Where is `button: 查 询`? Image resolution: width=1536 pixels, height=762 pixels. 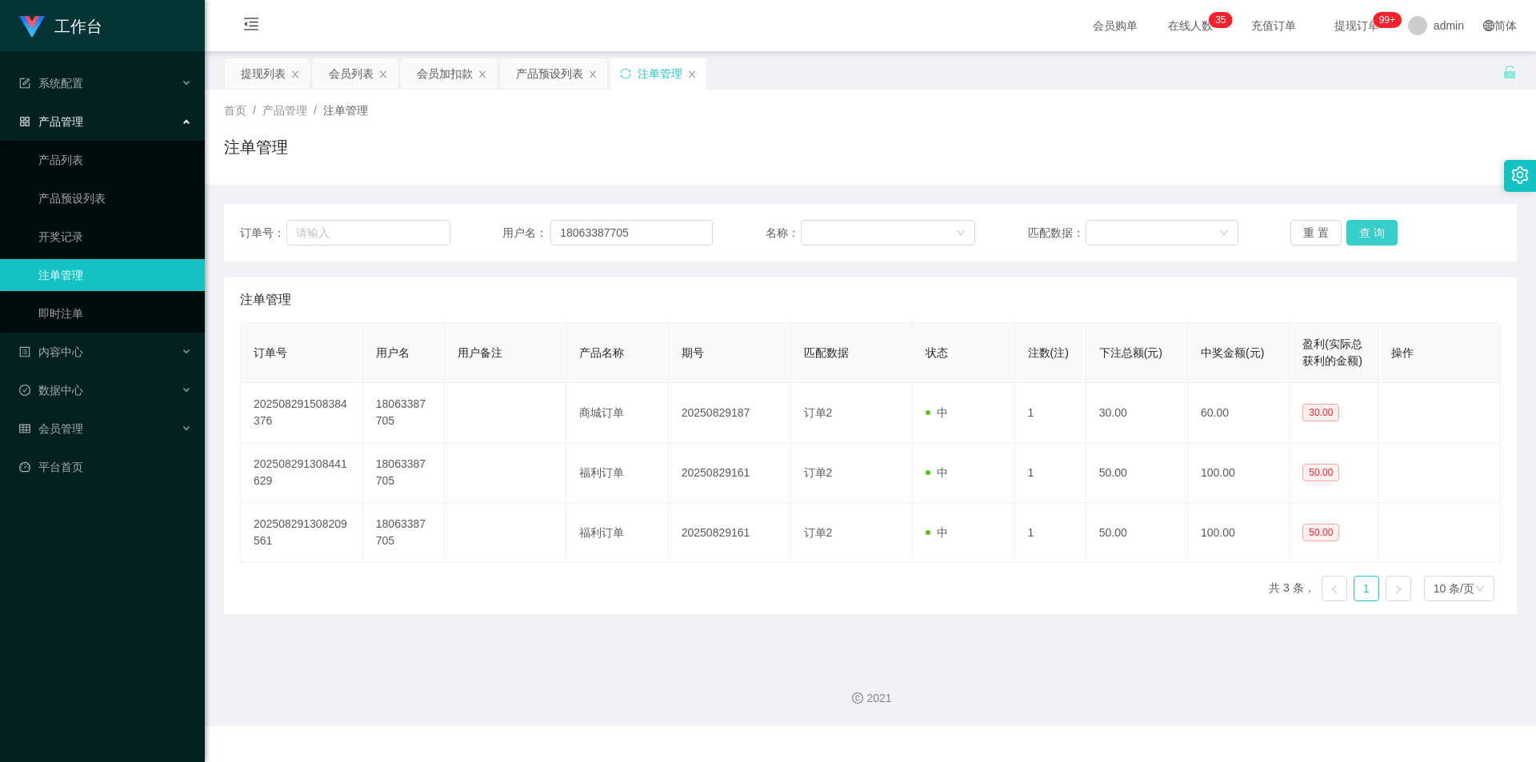
button: 查 询 is located at coordinates (1372, 233).